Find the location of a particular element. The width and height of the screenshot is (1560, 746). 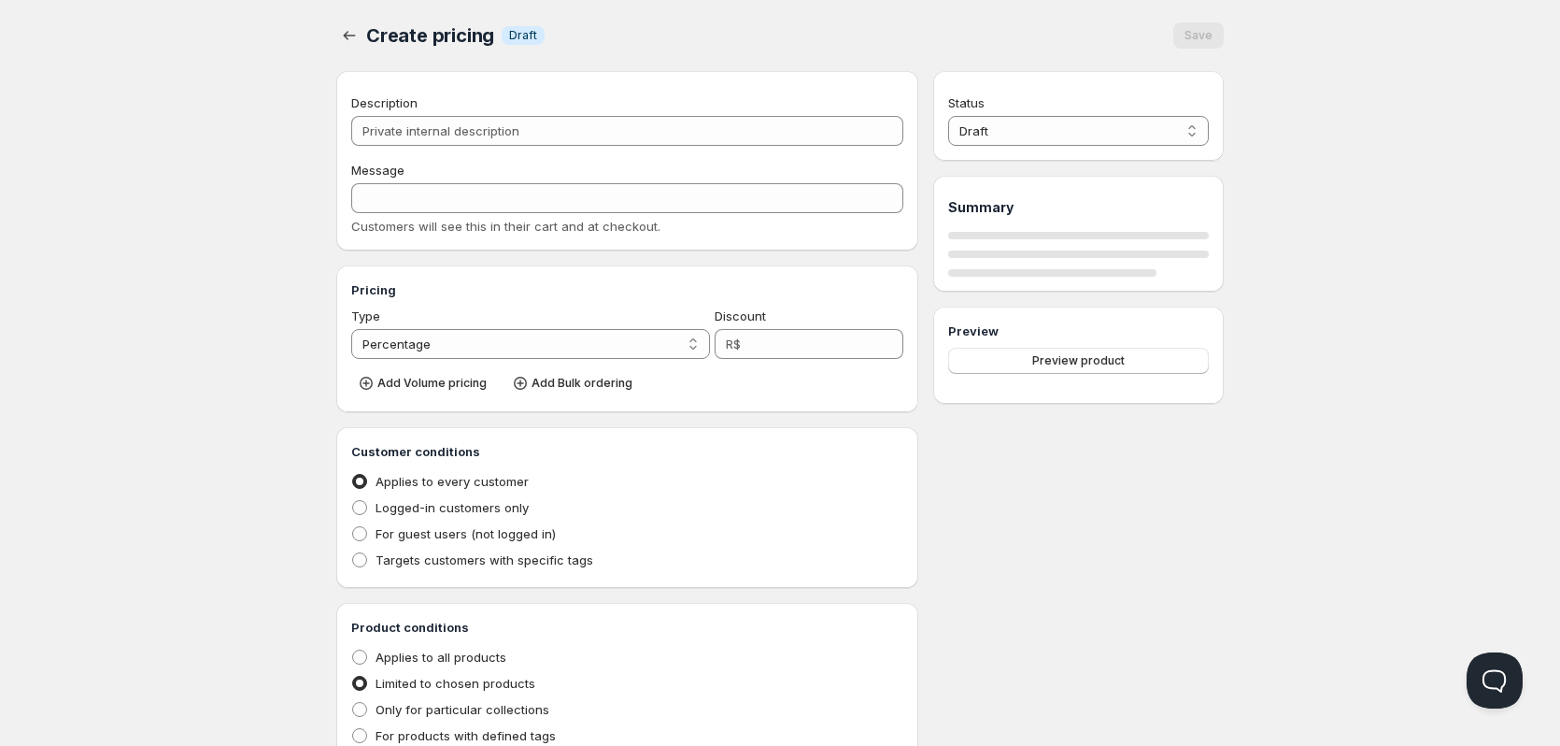

span: Create pricing is located at coordinates (430, 36).